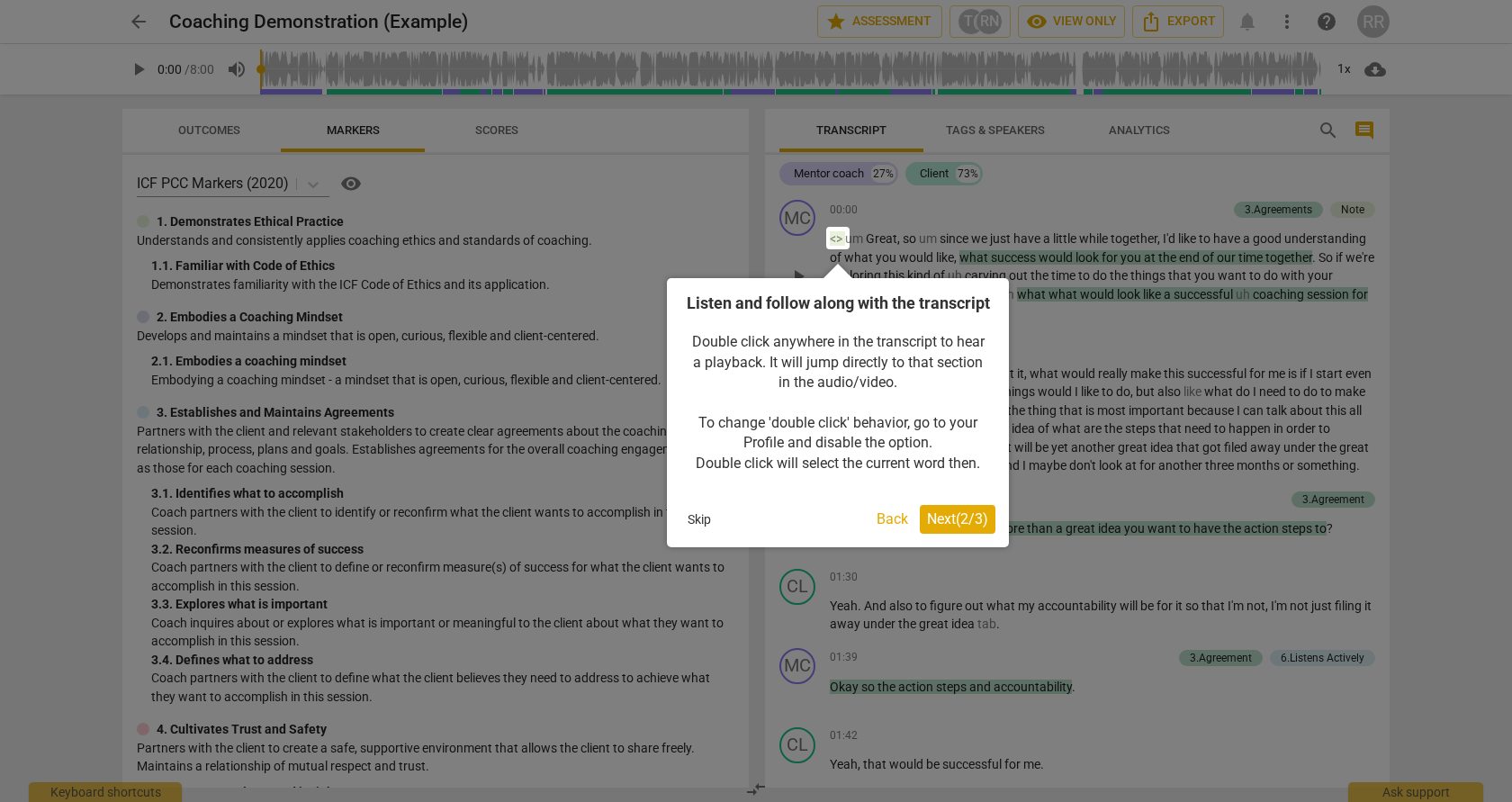 Image resolution: width=1512 pixels, height=802 pixels. Describe the element at coordinates (957, 519) in the screenshot. I see `button: Next` at that location.